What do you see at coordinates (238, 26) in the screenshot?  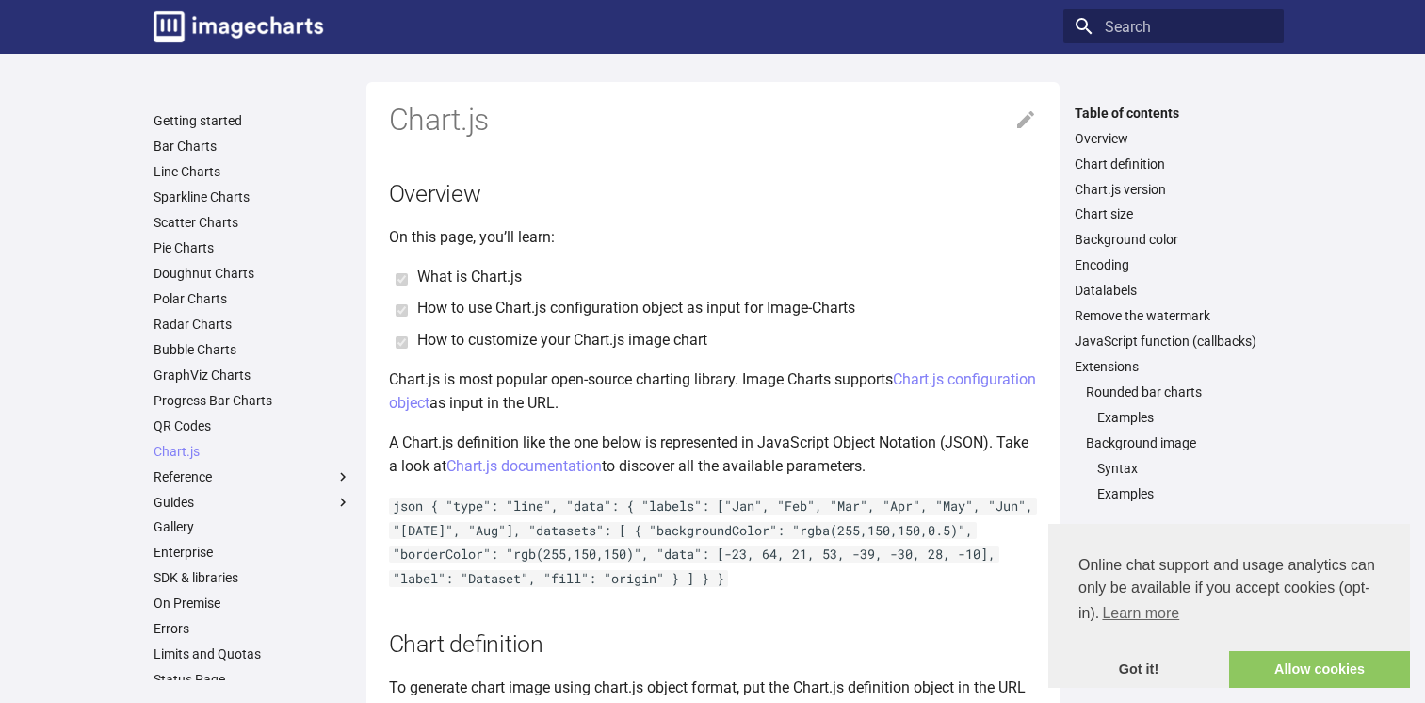 I see `a: Image-Charts documentation` at bounding box center [238, 26].